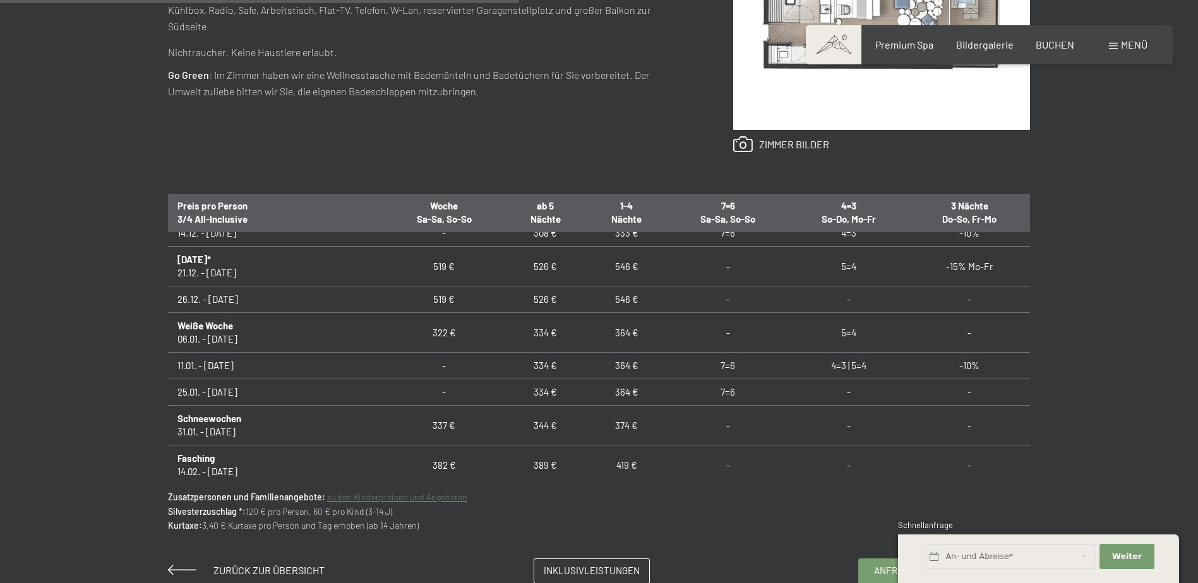 The image size is (1198, 583). What do you see at coordinates (188, 75) in the screenshot?
I see `strong: Go Green` at bounding box center [188, 75].